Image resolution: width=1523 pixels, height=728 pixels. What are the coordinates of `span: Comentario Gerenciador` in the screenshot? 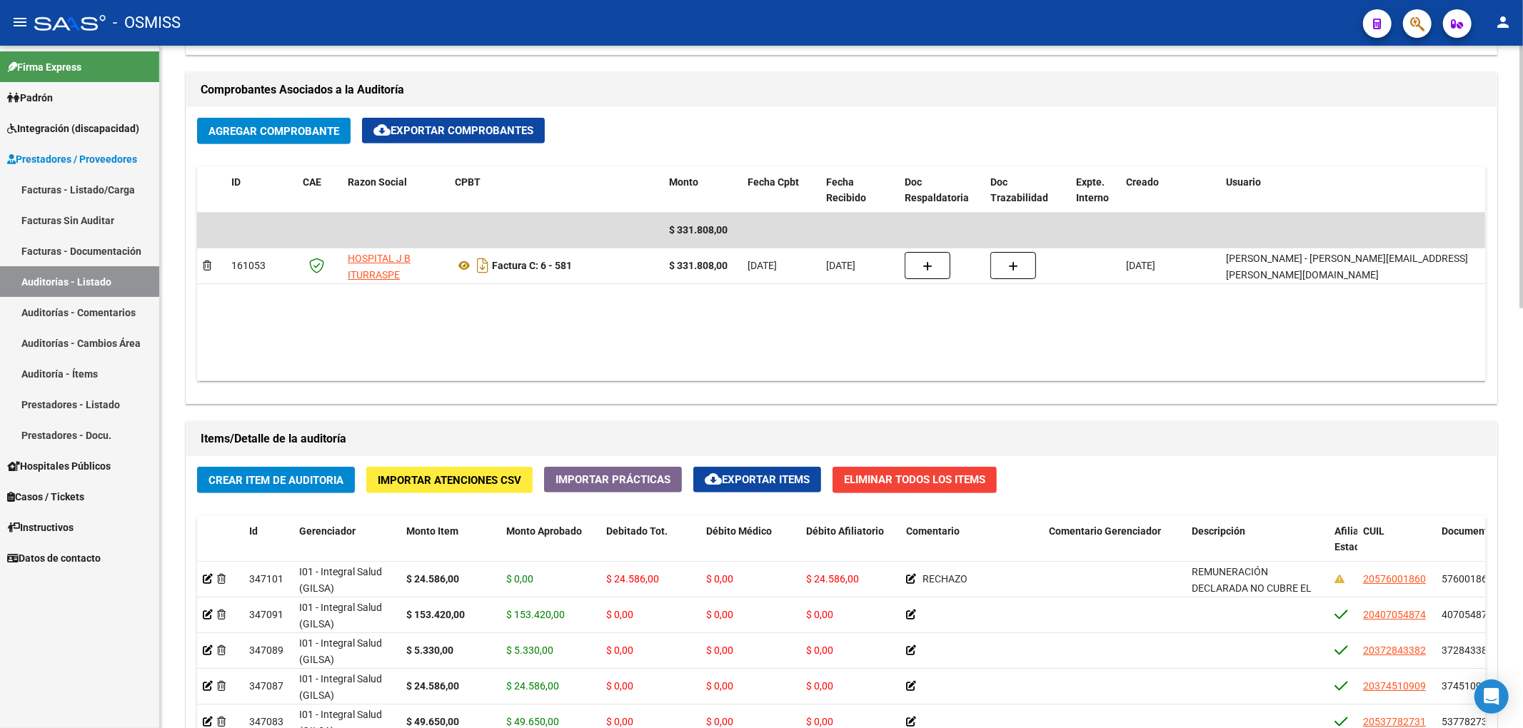 It's located at (1104, 531).